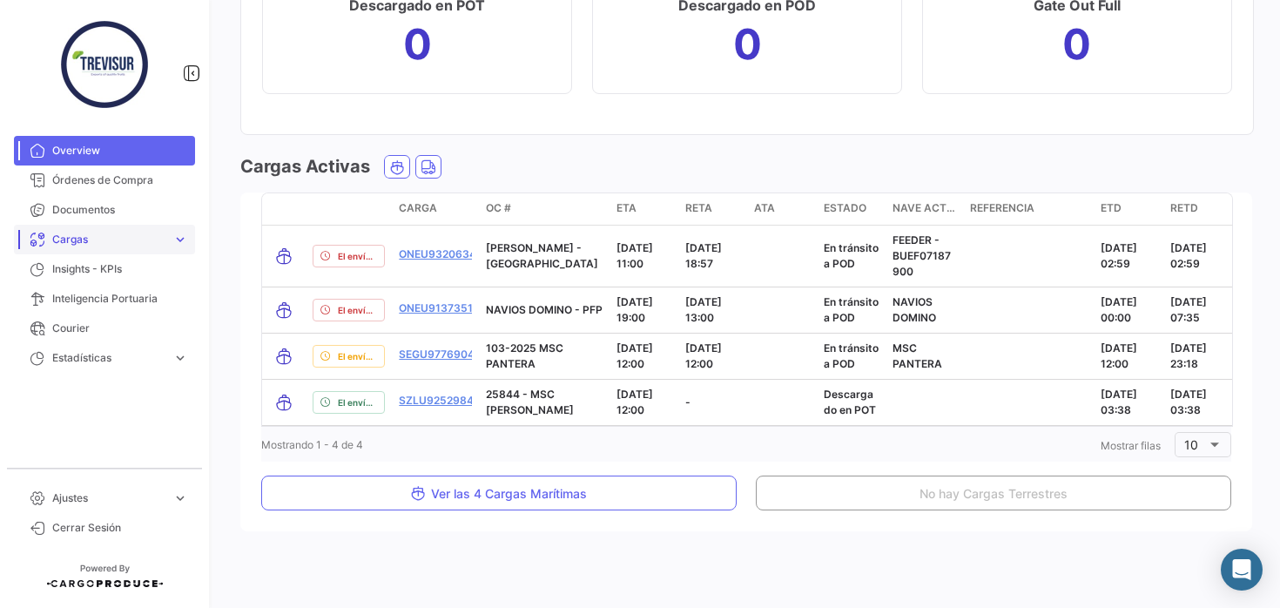  Describe the element at coordinates (544, 310) in the screenshot. I see `p: NAVIOS DOMINO - PFP` at that location.